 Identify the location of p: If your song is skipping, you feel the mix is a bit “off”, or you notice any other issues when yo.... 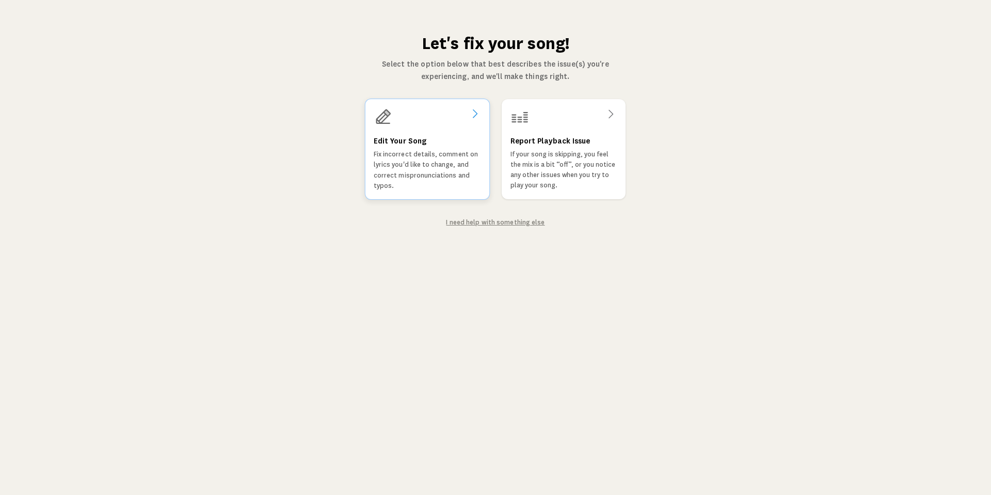
(563, 170).